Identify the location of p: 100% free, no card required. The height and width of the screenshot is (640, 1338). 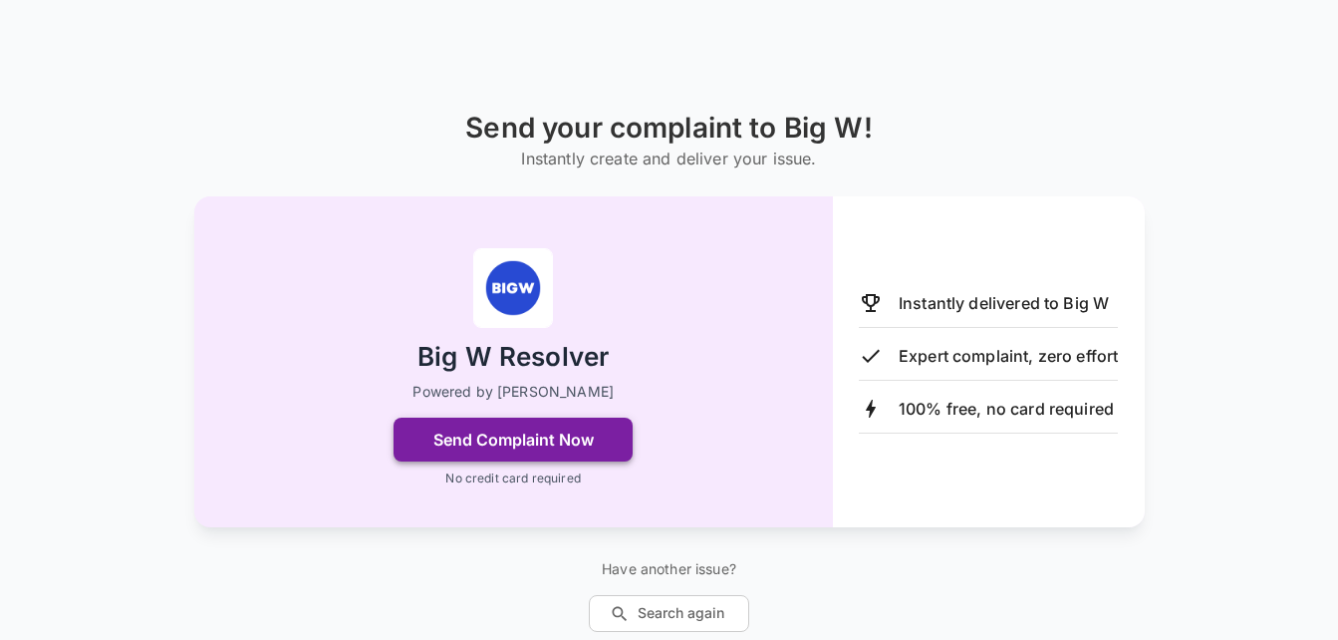
(1006, 409).